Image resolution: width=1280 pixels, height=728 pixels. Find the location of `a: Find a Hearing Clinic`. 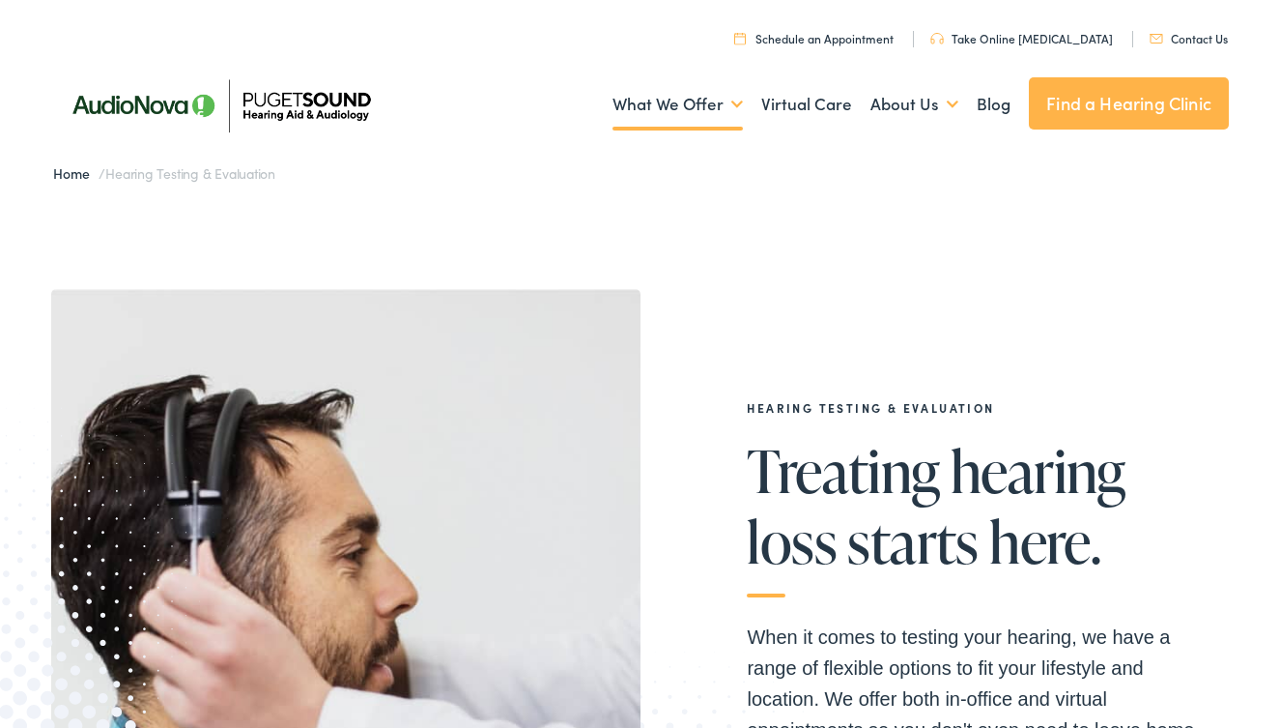

a: Find a Hearing Clinic is located at coordinates (1128, 103).